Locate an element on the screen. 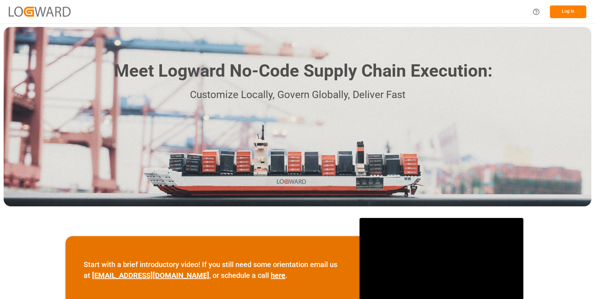 The height and width of the screenshot is (299, 595). p: Start with a brief introductory video! If you still need some orientation email us at , or schedu... is located at coordinates (212, 270).